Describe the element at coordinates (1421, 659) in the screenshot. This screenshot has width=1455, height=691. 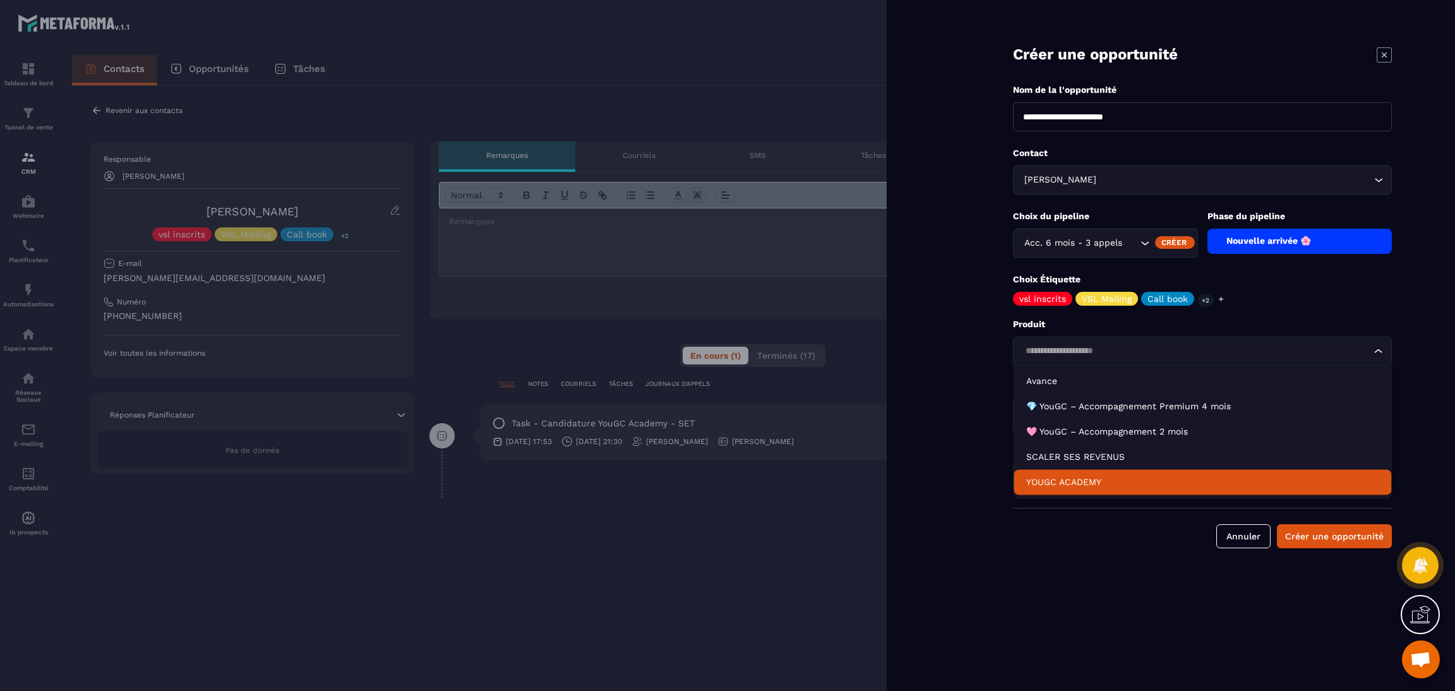
I see `a: Ouvrir le chat` at that location.